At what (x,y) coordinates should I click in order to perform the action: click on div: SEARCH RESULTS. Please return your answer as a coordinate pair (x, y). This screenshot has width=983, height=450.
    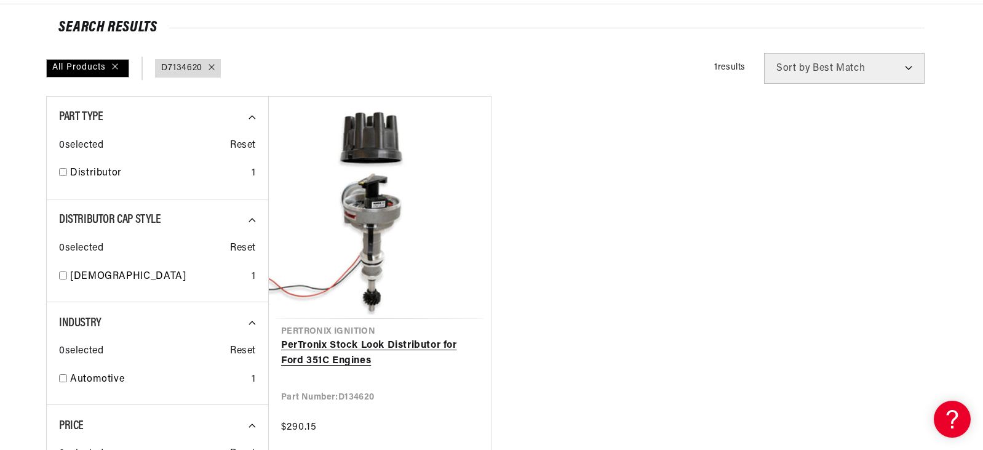
    Looking at the image, I should click on (491, 28).